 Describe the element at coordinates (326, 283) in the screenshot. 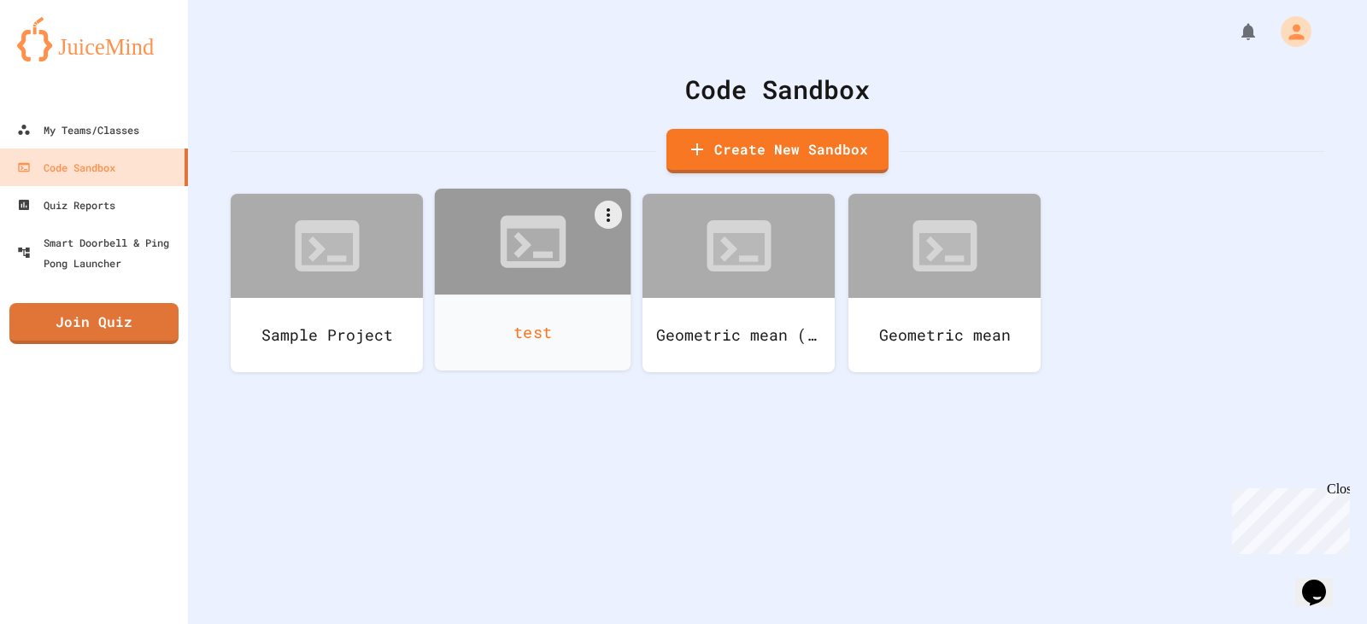

I see `a: Sample Project` at that location.